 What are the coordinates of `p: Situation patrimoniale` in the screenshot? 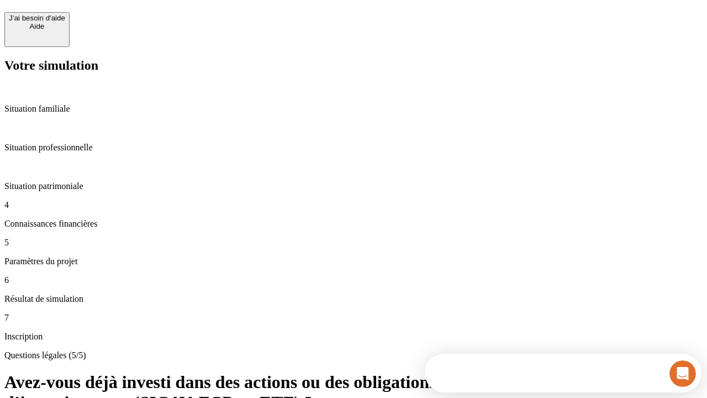 It's located at (354, 186).